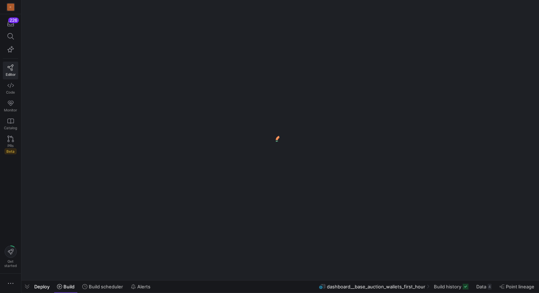 The height and width of the screenshot is (293, 539). I want to click on span: dashboard__base_auction_wallets_first_hour, so click(376, 287).